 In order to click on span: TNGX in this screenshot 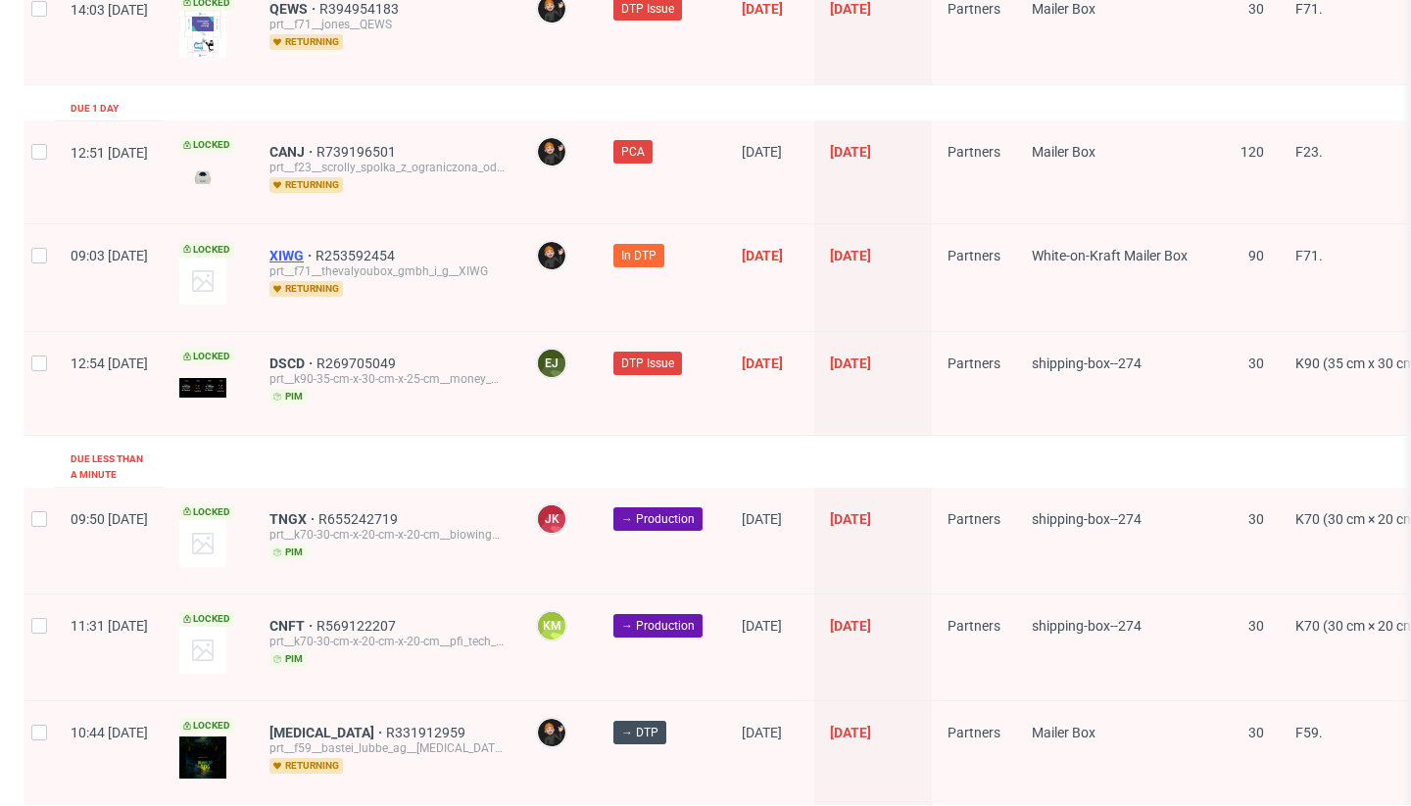, I will do `click(294, 519)`.